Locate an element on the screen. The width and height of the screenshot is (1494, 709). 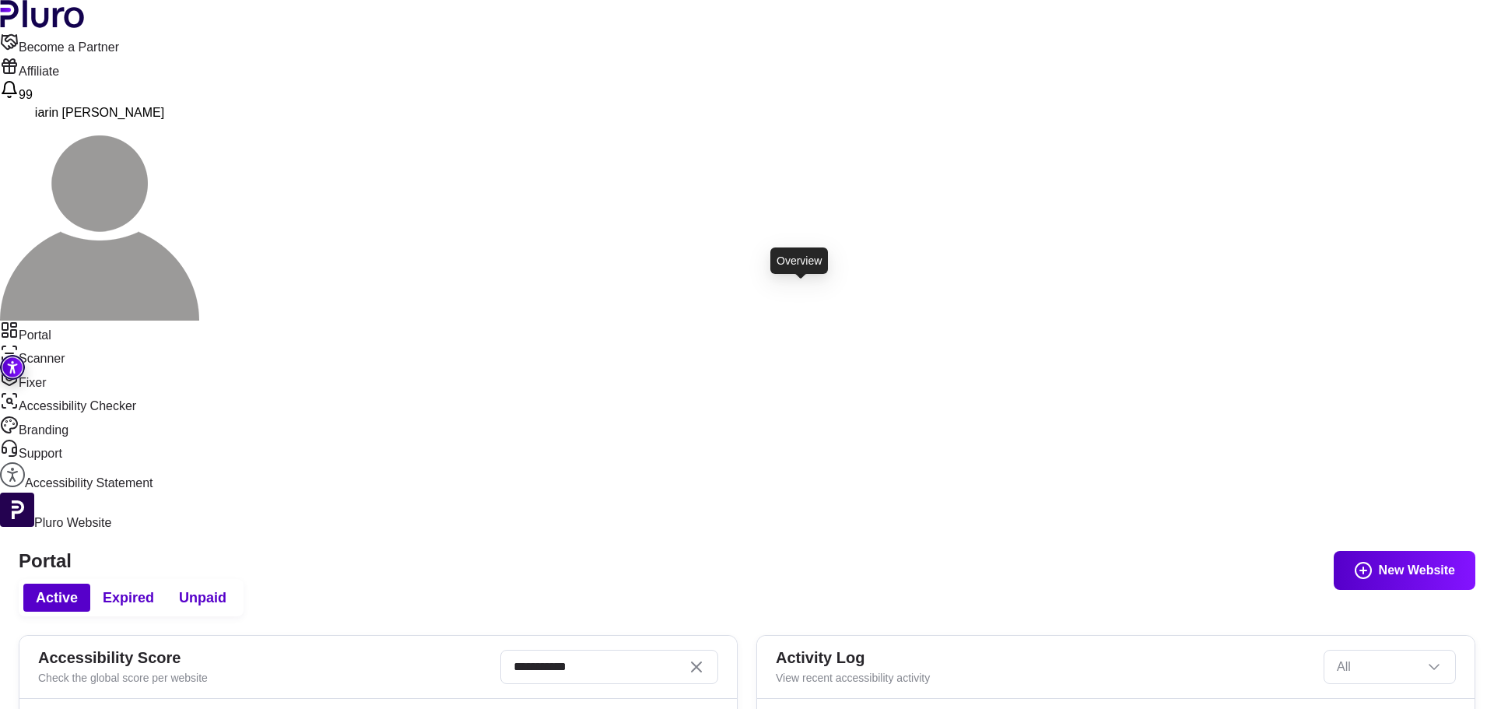
button: Expired is located at coordinates (128, 598).